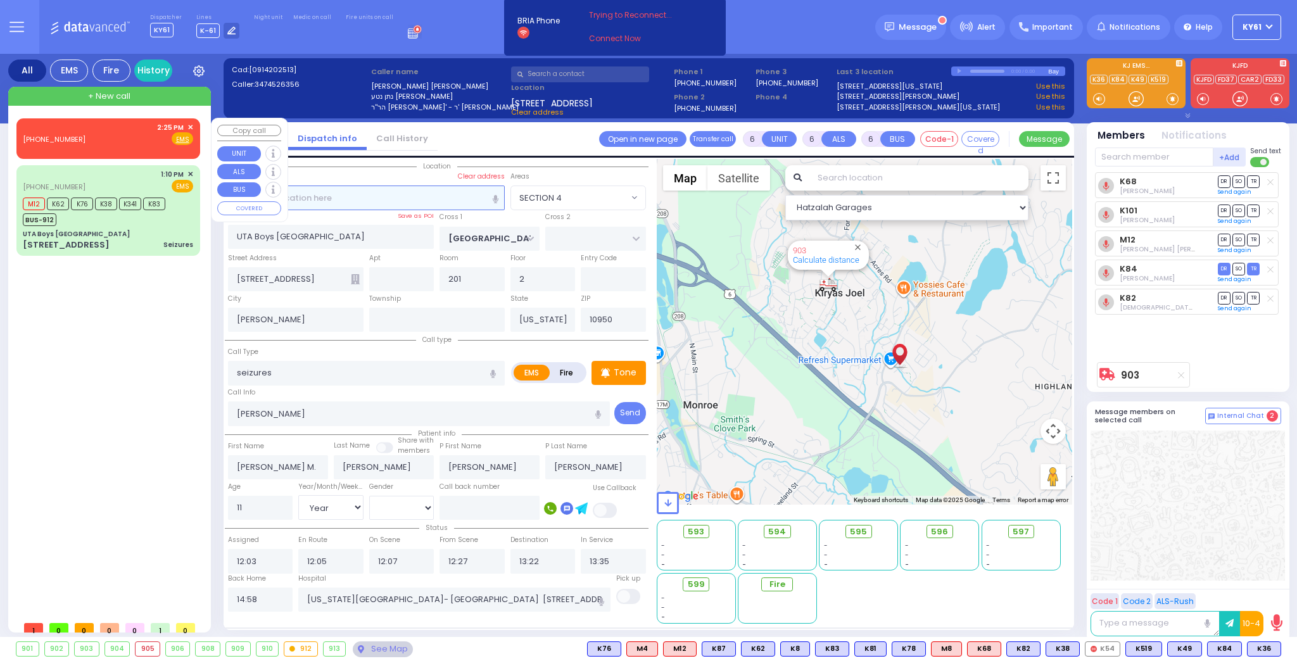  I want to click on label: Dispatcher, so click(166, 18).